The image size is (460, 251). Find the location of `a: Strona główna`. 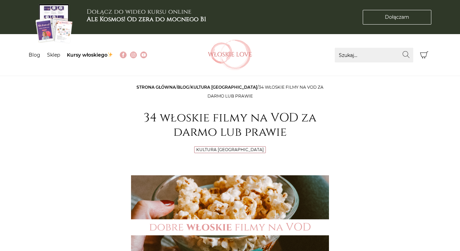

a: Strona główna is located at coordinates (156, 87).